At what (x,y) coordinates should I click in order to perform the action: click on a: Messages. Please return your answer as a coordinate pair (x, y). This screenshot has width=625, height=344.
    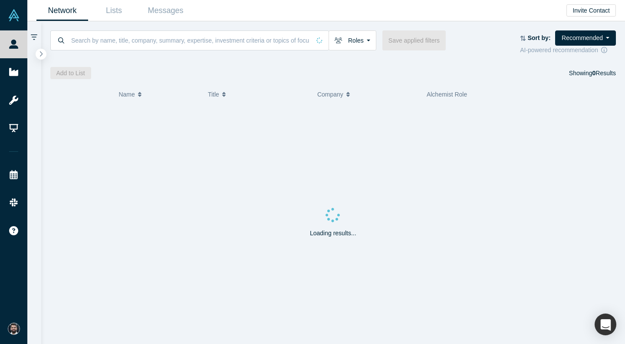
    Looking at the image, I should click on (165, 10).